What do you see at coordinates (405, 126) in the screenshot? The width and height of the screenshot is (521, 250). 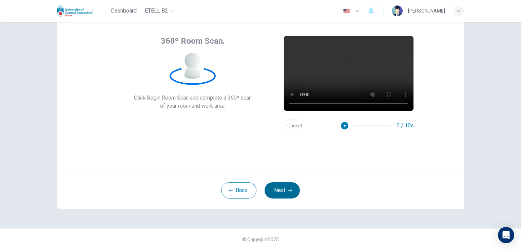 I see `span: 0 / 10s` at bounding box center [405, 126].